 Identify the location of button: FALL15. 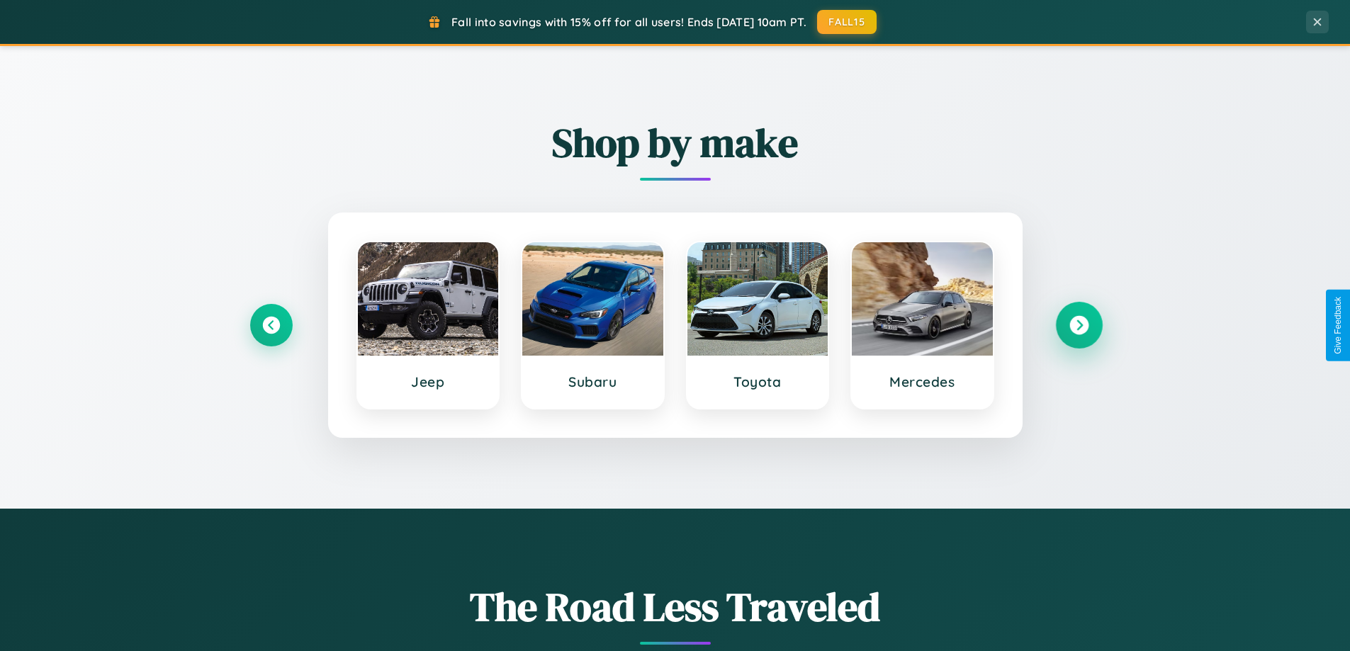
(847, 22).